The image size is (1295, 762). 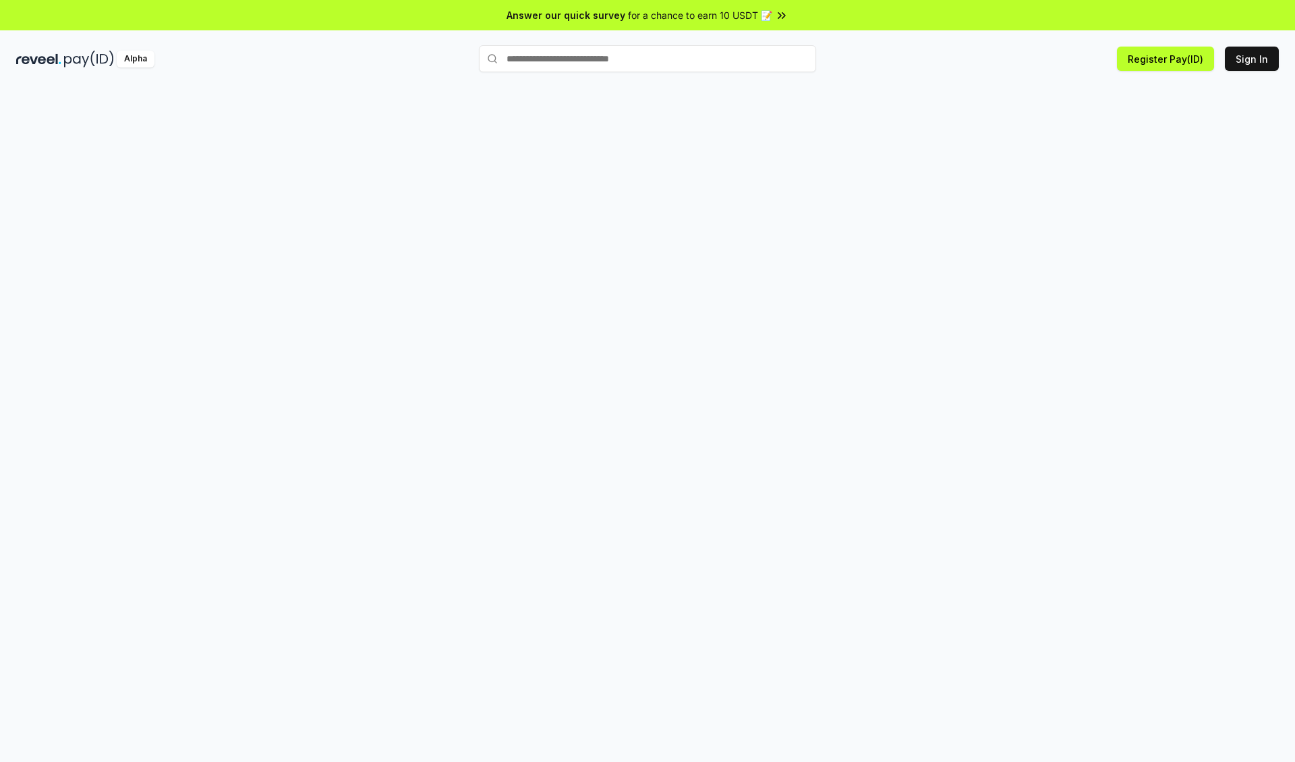 What do you see at coordinates (38, 59) in the screenshot?
I see `img: reveel_dark` at bounding box center [38, 59].